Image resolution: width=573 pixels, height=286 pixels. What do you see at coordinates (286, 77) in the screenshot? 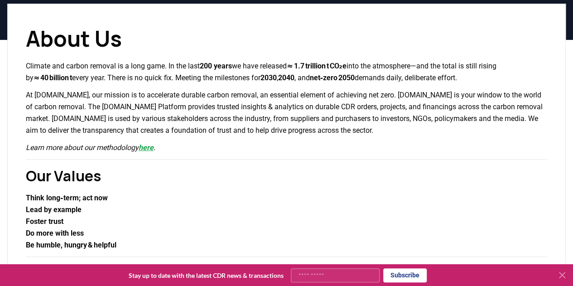
I see `strong: 2040` at bounding box center [286, 77].